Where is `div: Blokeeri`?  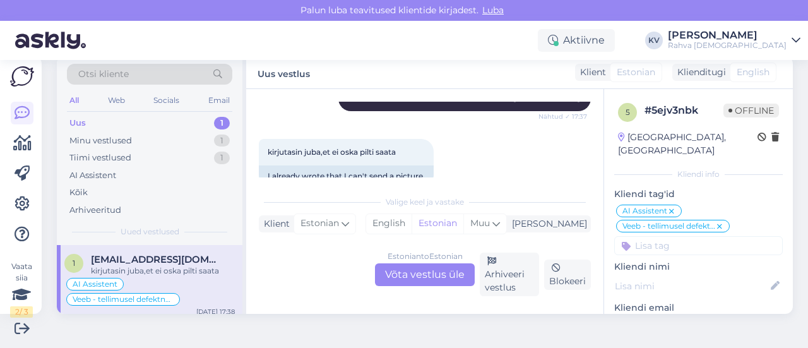
div: Blokeeri is located at coordinates (567, 274).